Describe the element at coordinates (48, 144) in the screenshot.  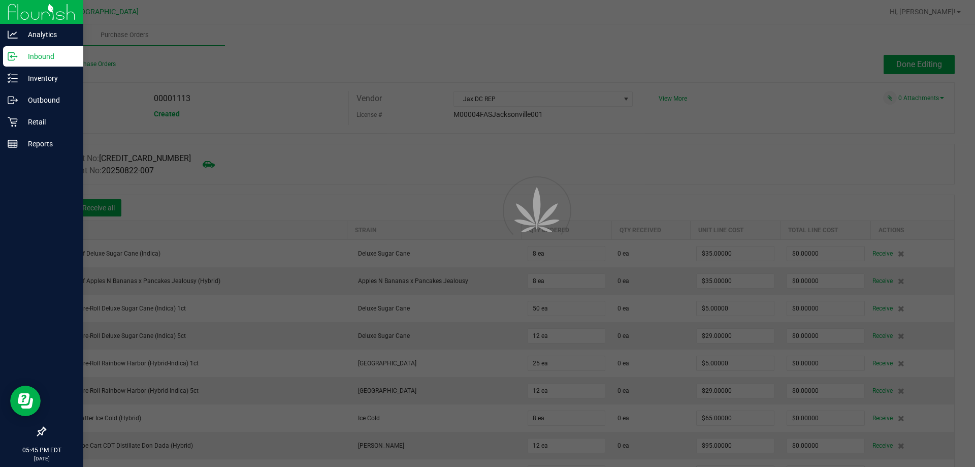
I see `p: Reports` at that location.